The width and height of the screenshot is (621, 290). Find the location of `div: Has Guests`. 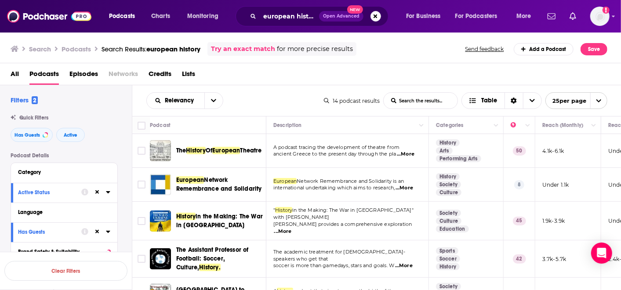

div: Has Guests is located at coordinates (47, 232).